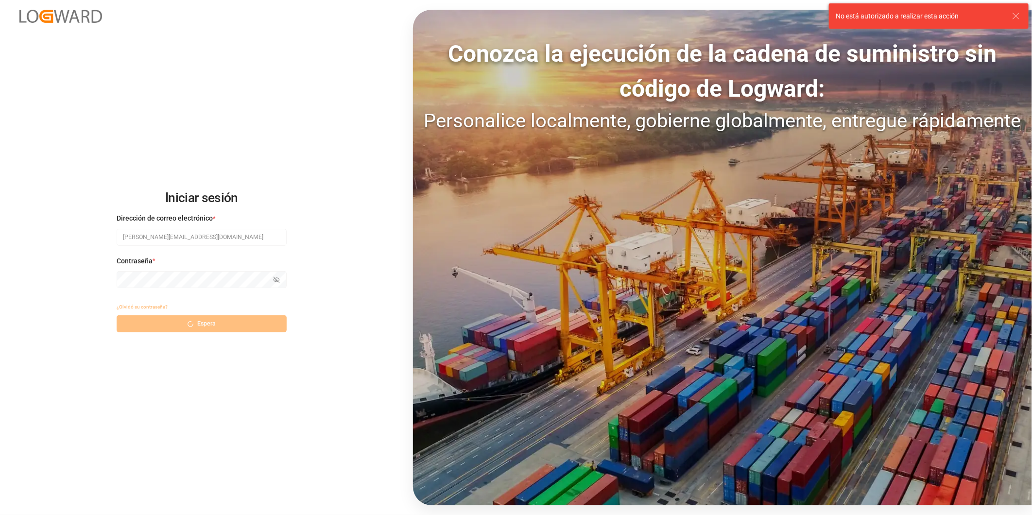 This screenshot has width=1032, height=515. What do you see at coordinates (722, 121) in the screenshot?
I see `div: Personalice localmente, gobierne globalmente, entregue rápidamente` at bounding box center [722, 121].